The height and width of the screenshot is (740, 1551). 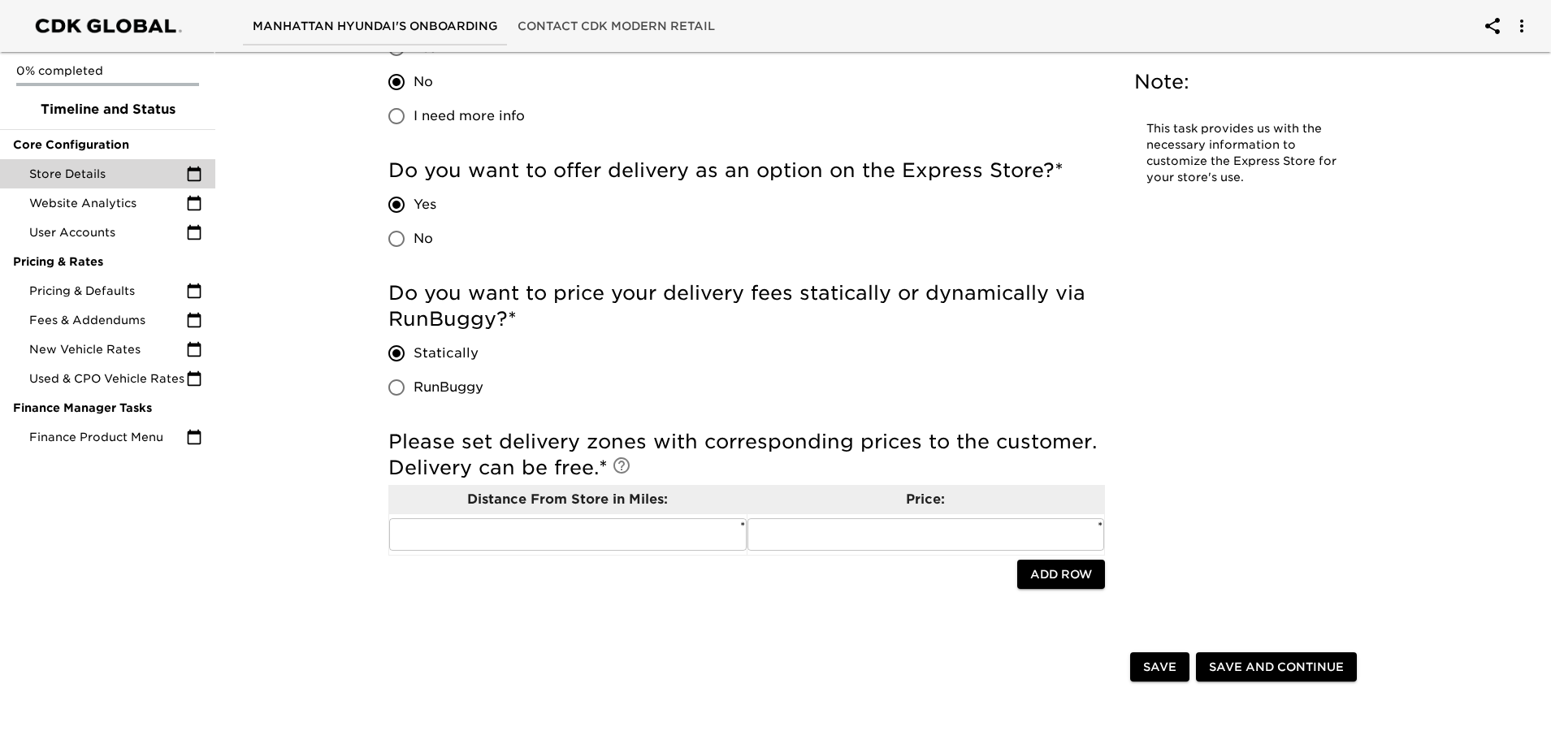 I want to click on span: New Vehicle Rates, so click(x=107, y=349).